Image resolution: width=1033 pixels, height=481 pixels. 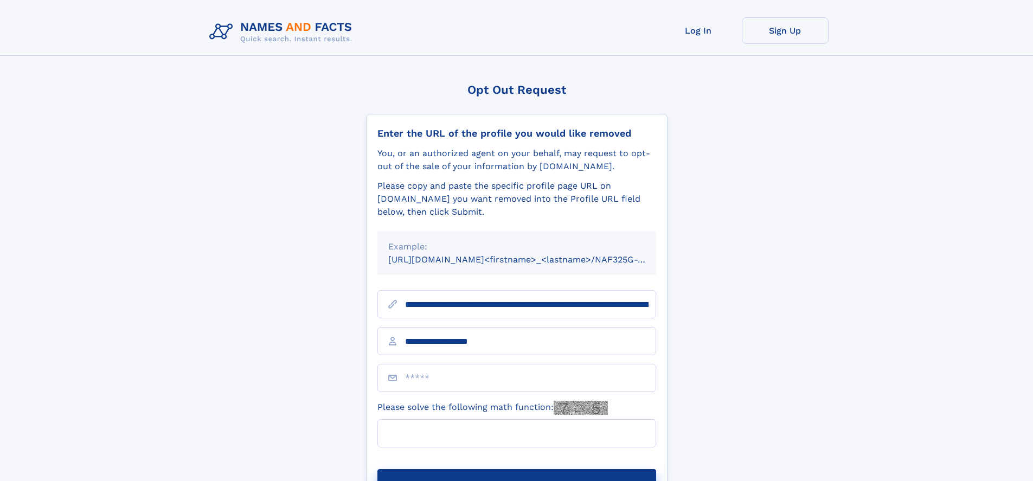 I want to click on div: Enter the URL of the profile you would like removed, so click(x=517, y=133).